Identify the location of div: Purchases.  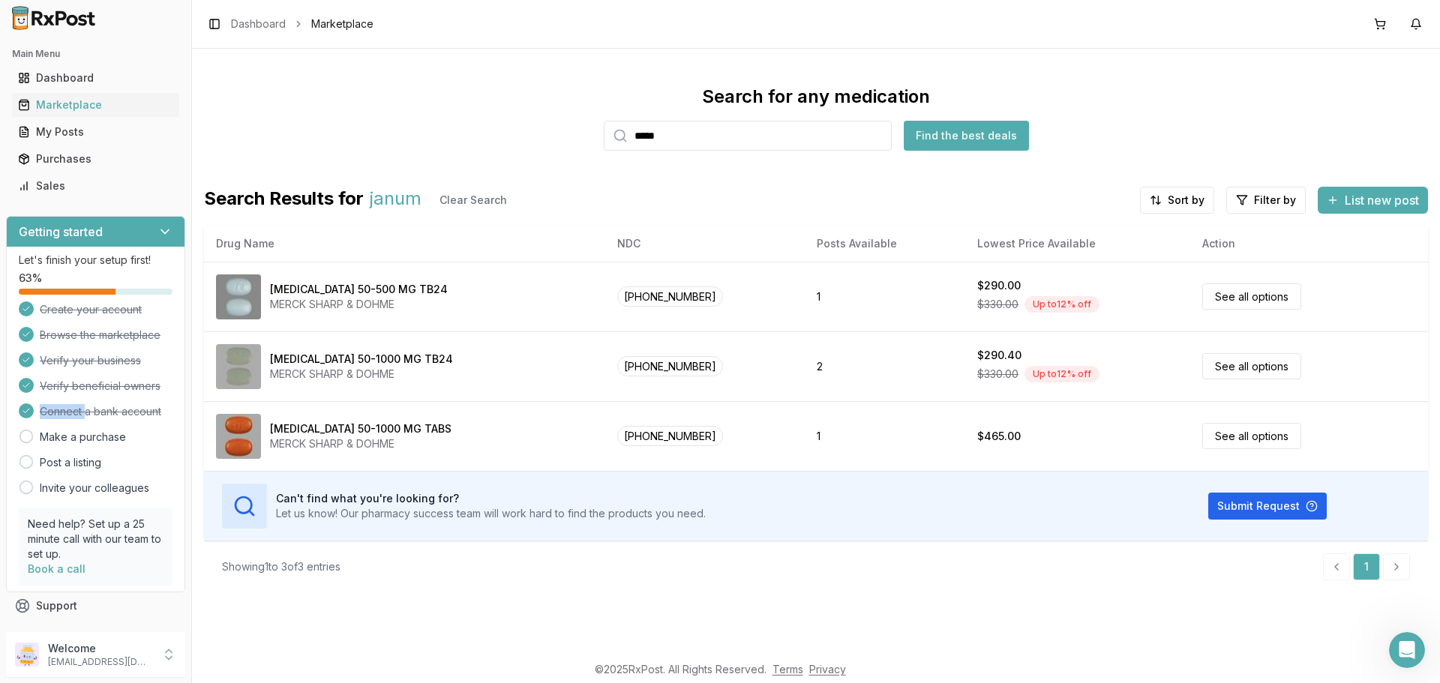
(95, 159).